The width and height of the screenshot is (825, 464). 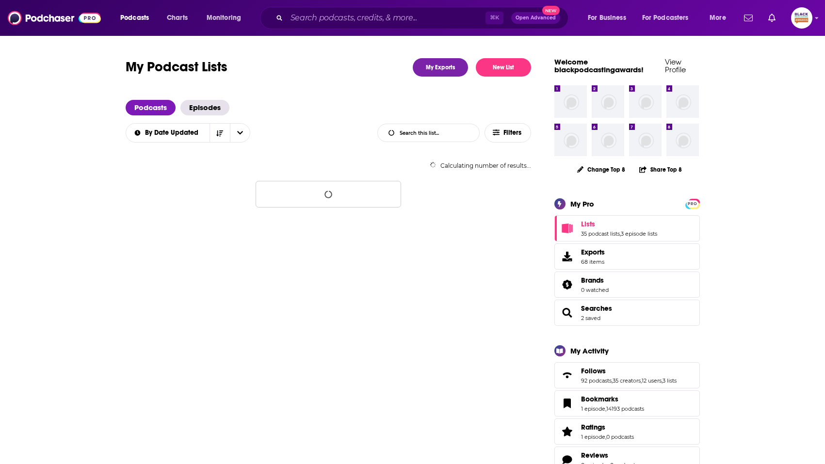 What do you see at coordinates (609, 456) in the screenshot?
I see `a: Reviews` at bounding box center [609, 456].